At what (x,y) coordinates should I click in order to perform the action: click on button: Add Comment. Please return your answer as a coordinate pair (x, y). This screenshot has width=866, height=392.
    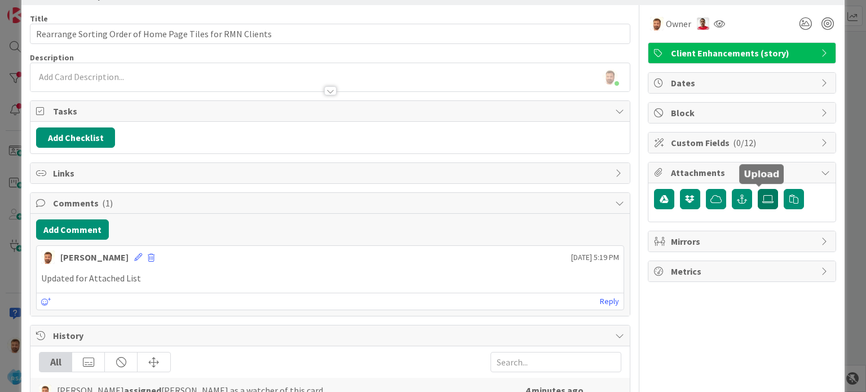
    Looking at the image, I should click on (72, 230).